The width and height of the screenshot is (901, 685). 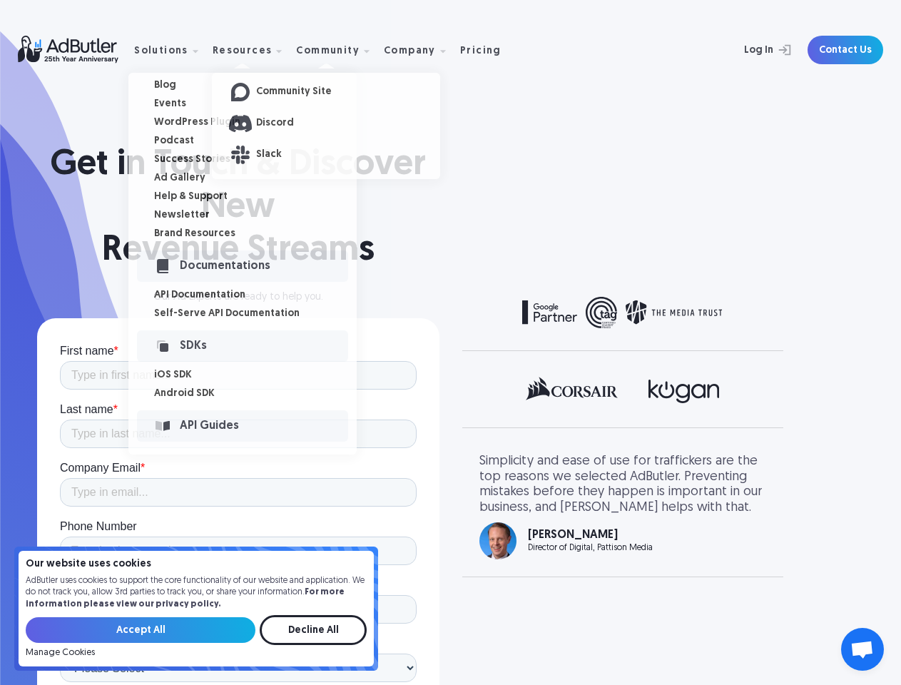 What do you see at coordinates (256, 197) in the screenshot?
I see `a: Help & Support` at bounding box center [256, 197].